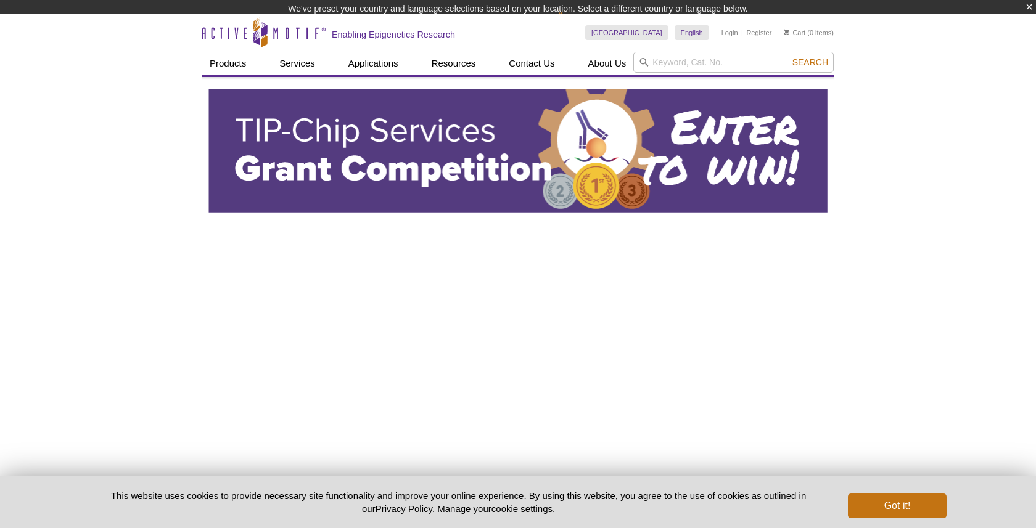 The width and height of the screenshot is (1036, 528). I want to click on a: Register, so click(758, 33).